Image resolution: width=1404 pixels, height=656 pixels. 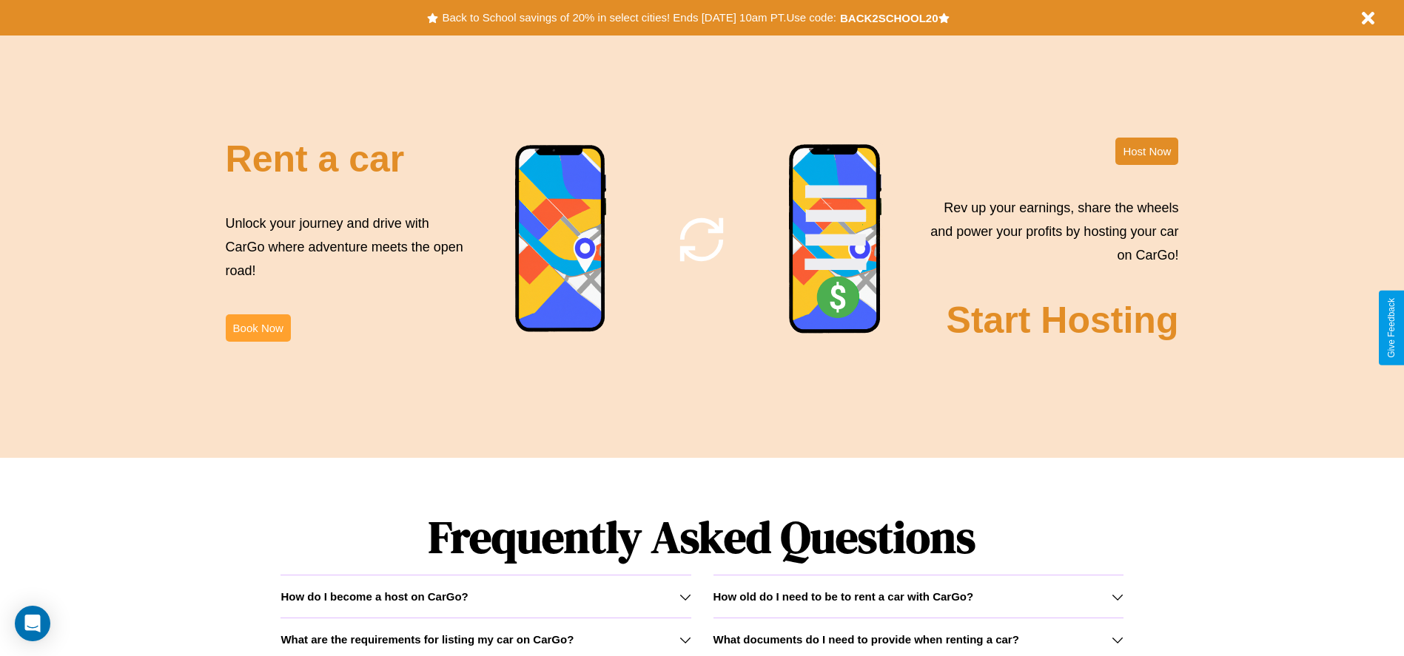 What do you see at coordinates (702, 537) in the screenshot?
I see `h1: Frequently Asked Questions` at bounding box center [702, 537].